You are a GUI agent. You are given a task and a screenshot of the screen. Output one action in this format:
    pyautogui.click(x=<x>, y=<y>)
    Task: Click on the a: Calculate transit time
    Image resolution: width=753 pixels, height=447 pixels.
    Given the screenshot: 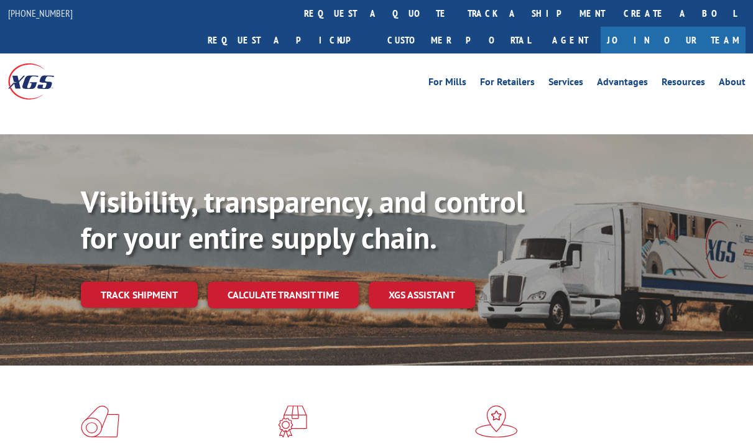 What is the action you would take?
    pyautogui.click(x=283, y=295)
    